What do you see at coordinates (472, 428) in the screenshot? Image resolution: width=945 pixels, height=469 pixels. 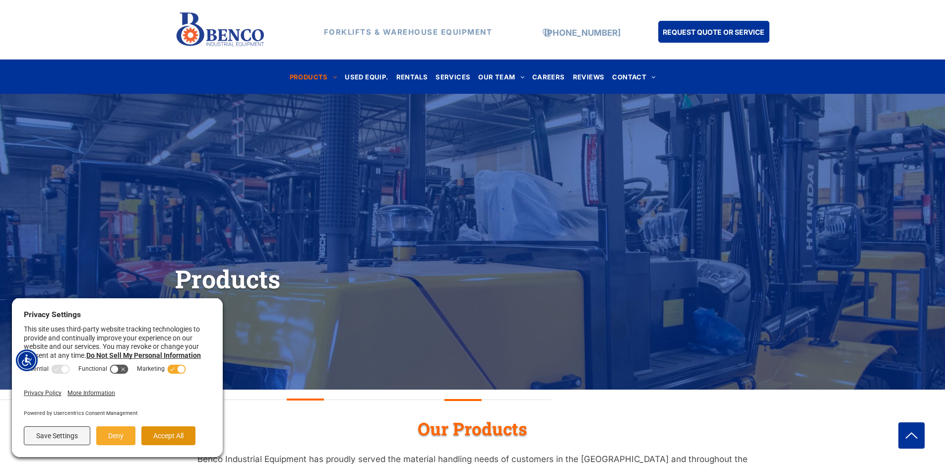 I see `span: Our Products` at bounding box center [472, 428].